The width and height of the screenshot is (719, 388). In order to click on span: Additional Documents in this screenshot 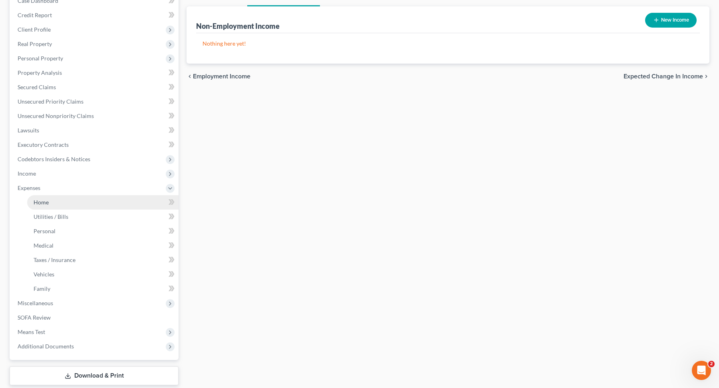, I will do `click(46, 346)`.